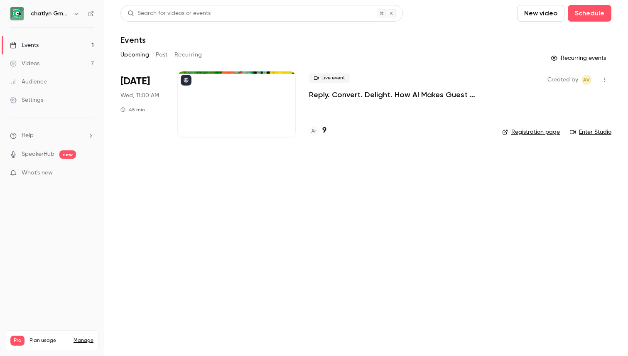 The width and height of the screenshot is (628, 356). Describe the element at coordinates (17, 14) in the screenshot. I see `img: chatlyn GmbH` at that location.